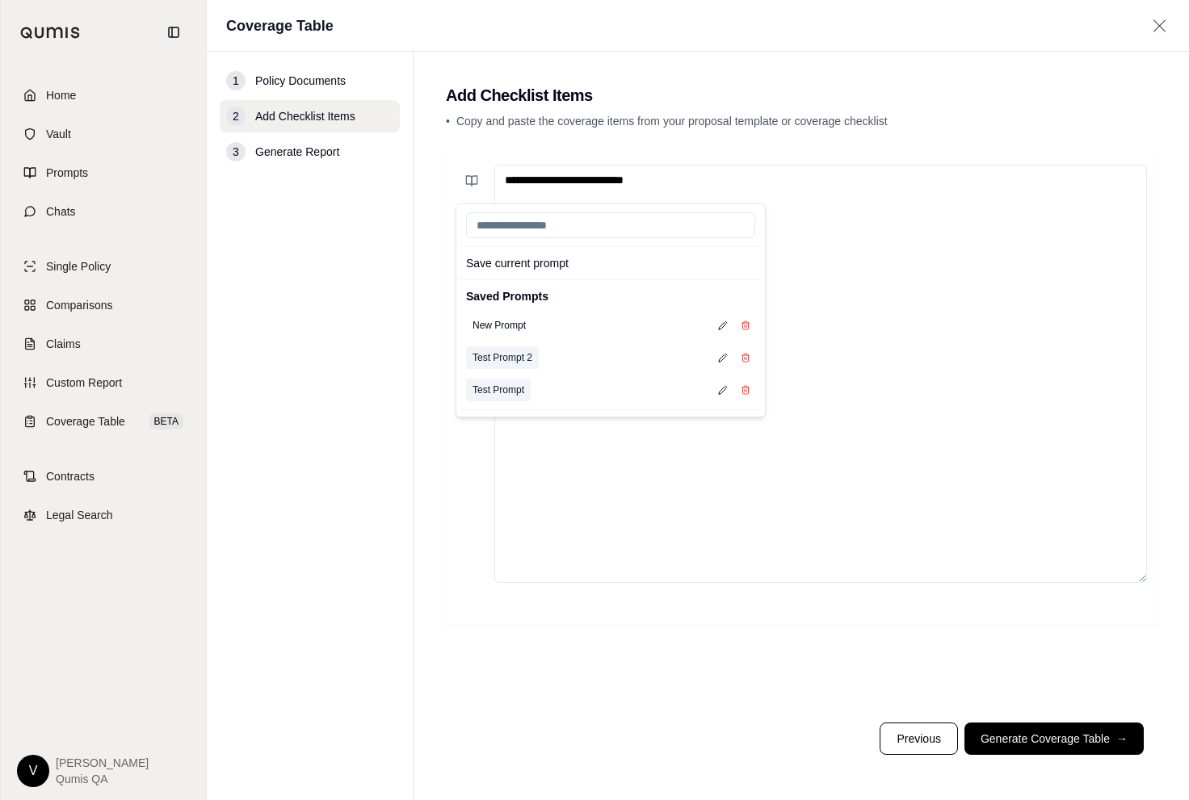 The width and height of the screenshot is (1189, 800). What do you see at coordinates (279, 26) in the screenshot?
I see `h1: Coverage Table` at bounding box center [279, 26].